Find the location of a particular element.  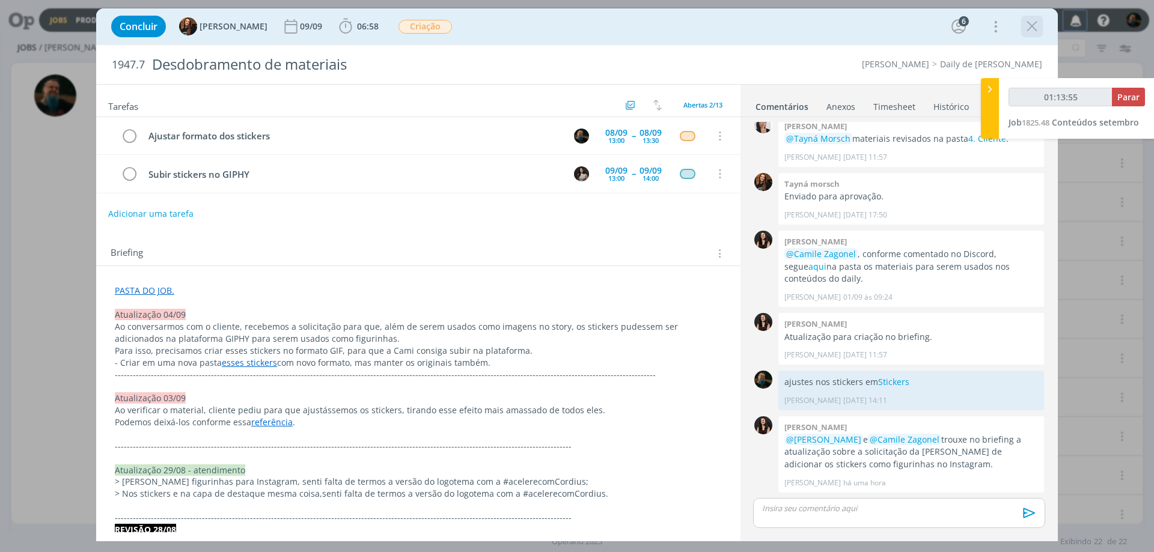

img: arrow-down-up.svg is located at coordinates (657, 105).